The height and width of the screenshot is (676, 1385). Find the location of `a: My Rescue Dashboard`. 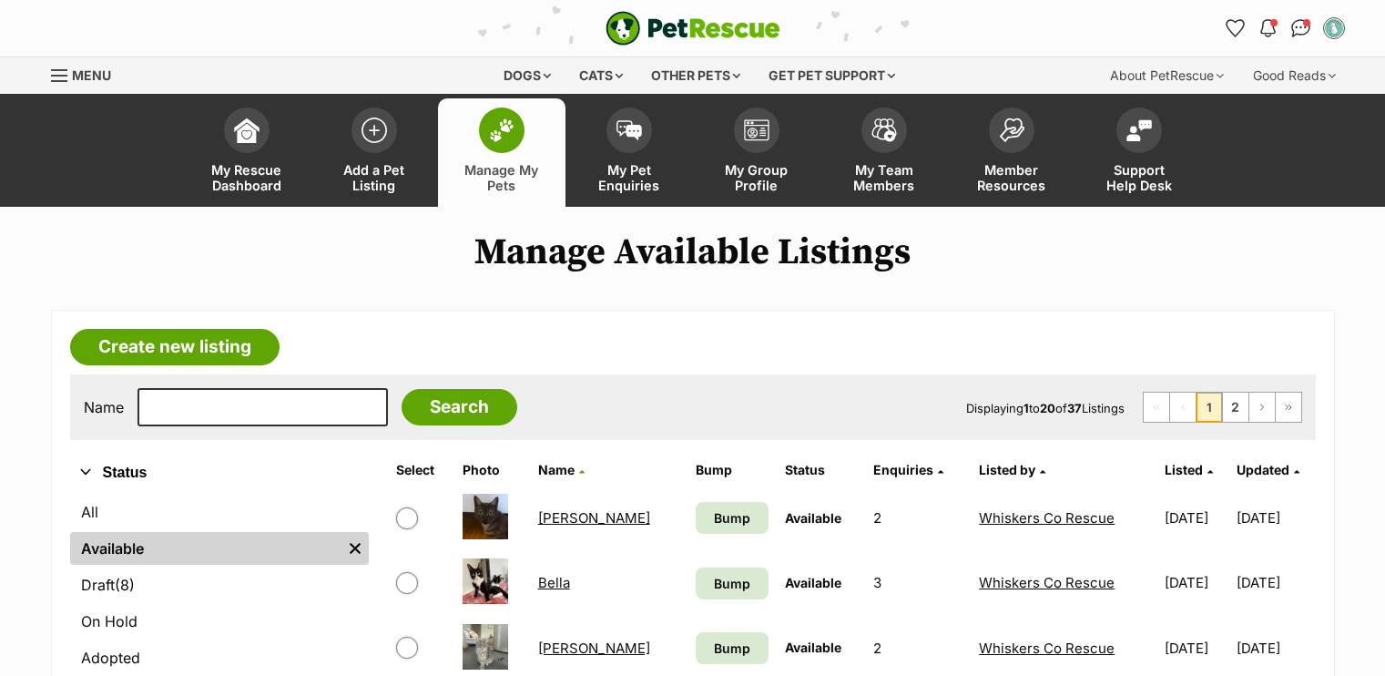

a: My Rescue Dashboard is located at coordinates (247, 152).